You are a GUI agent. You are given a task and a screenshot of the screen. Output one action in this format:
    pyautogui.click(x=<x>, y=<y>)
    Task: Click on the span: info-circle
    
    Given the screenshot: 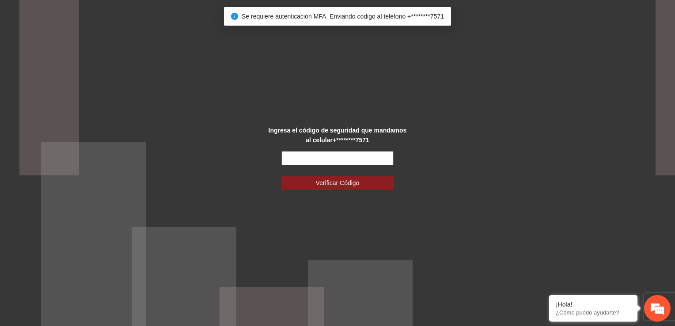 What is the action you would take?
    pyautogui.click(x=235, y=16)
    